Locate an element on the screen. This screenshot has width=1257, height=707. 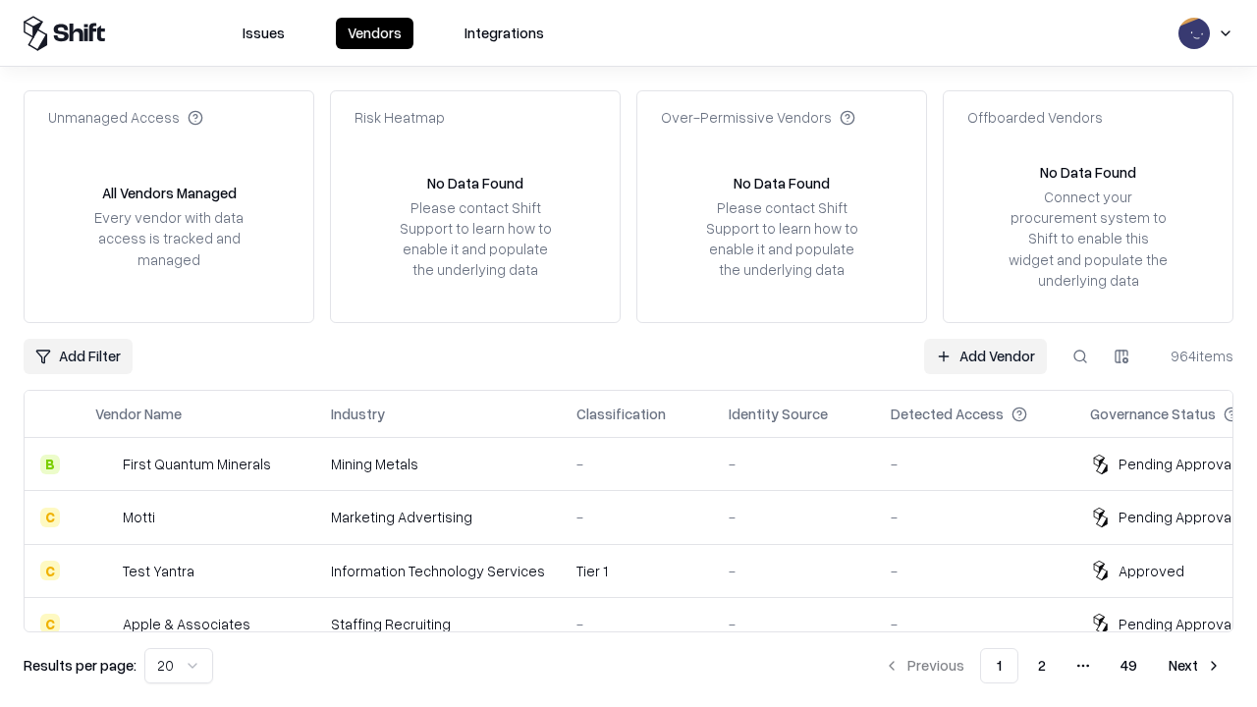
a: Add Vendor is located at coordinates (985, 357).